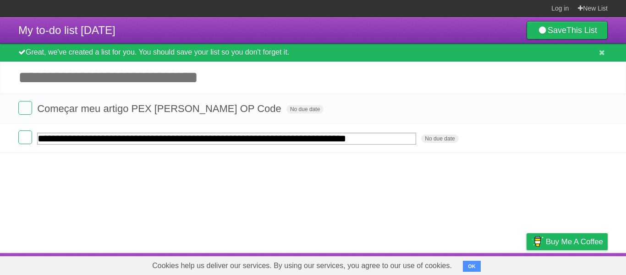  What do you see at coordinates (567, 30) in the screenshot?
I see `a: SaveThis List` at bounding box center [567, 30].